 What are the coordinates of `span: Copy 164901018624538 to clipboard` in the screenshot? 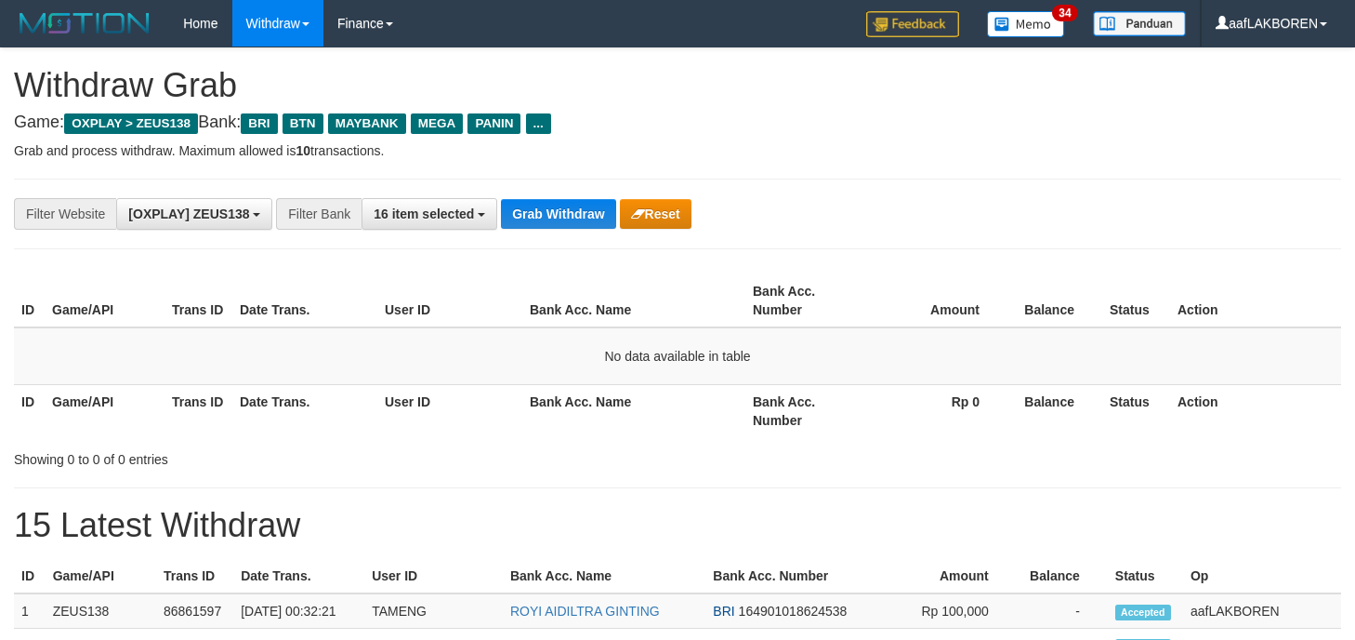 It's located at (793, 611).